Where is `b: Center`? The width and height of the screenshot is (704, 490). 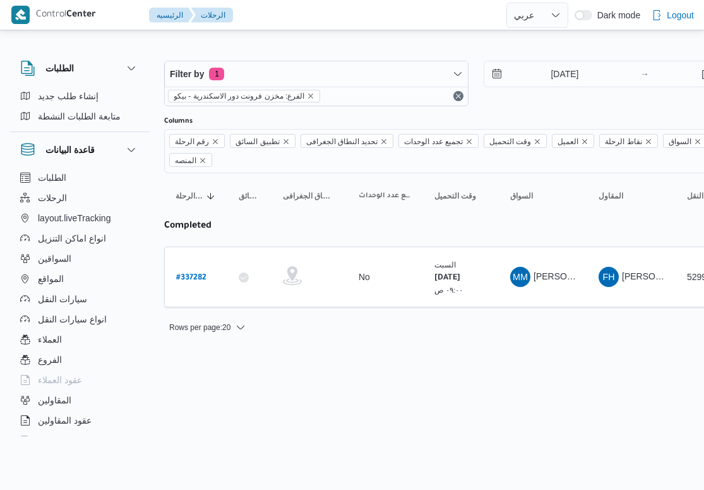
b: Center is located at coordinates (81, 15).